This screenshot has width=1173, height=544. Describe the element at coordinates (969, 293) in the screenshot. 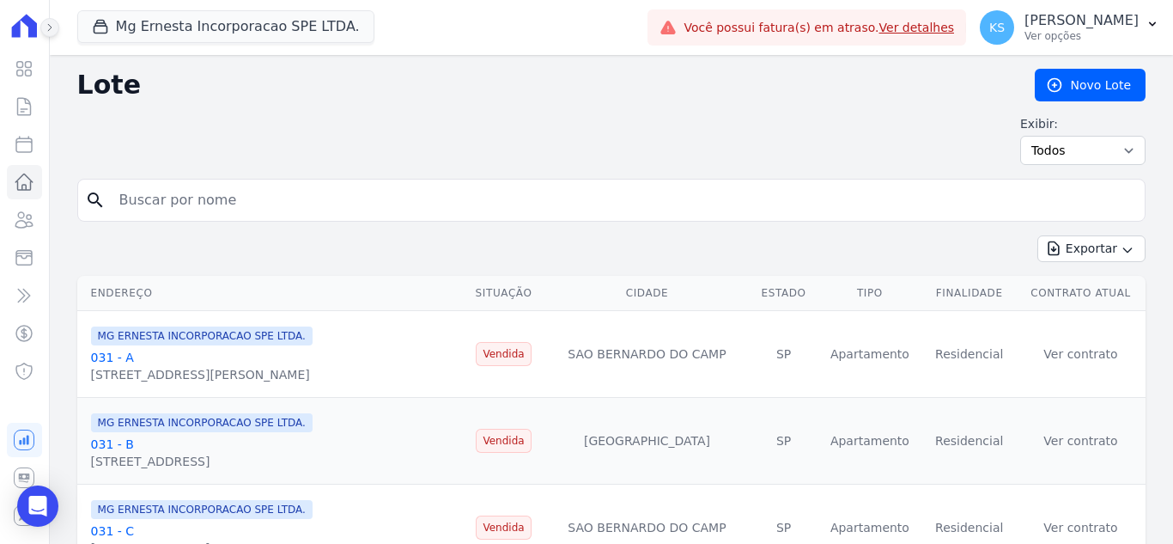

I see `th: Finalidade` at that location.